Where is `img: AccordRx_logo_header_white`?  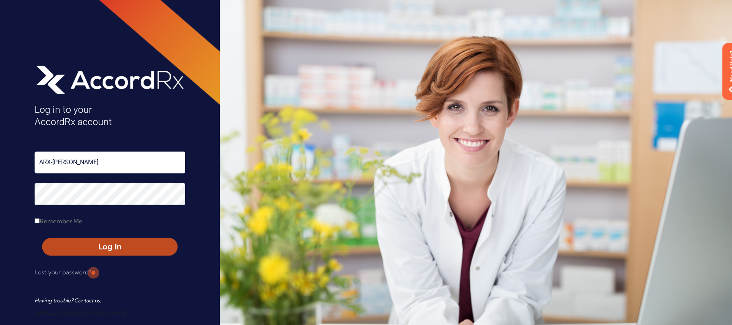 img: AccordRx_logo_header_white is located at coordinates (110, 79).